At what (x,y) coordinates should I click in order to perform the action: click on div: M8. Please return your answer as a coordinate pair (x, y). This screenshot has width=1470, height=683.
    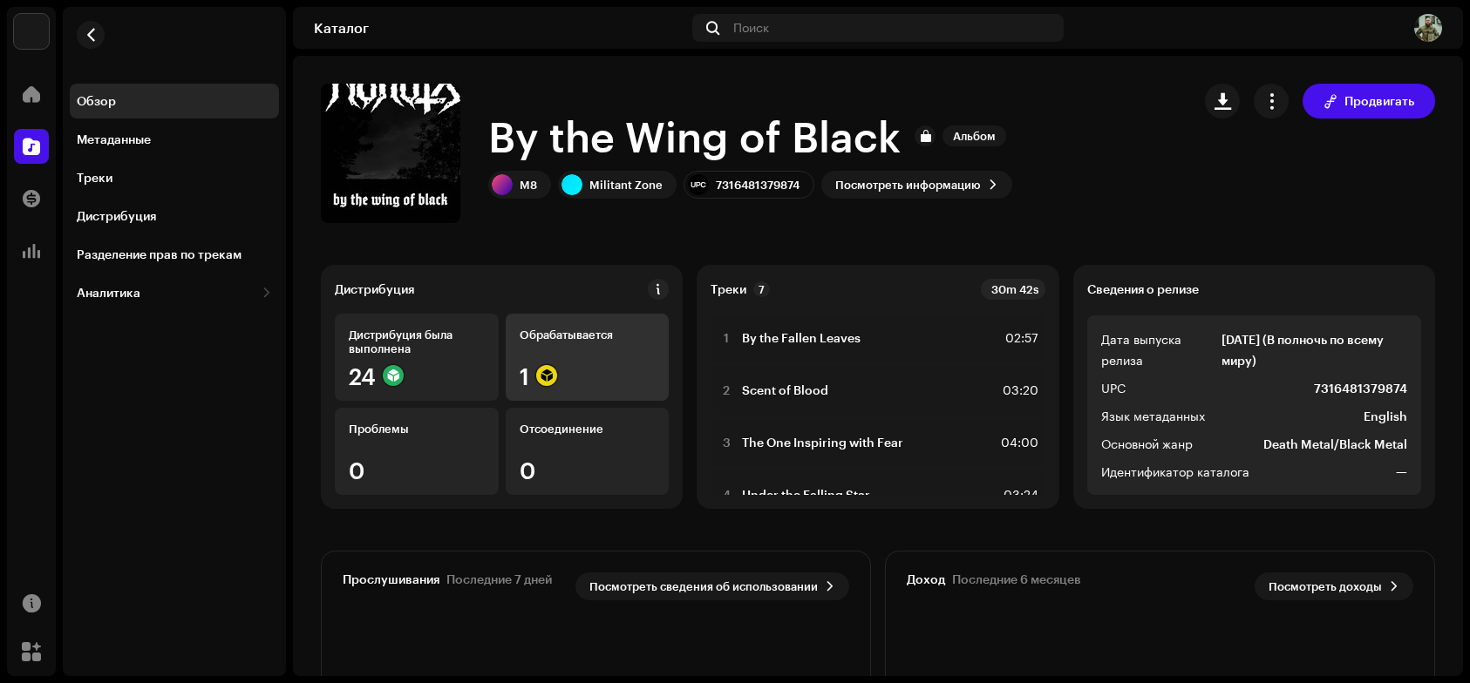
    Looking at the image, I should click on (528, 185).